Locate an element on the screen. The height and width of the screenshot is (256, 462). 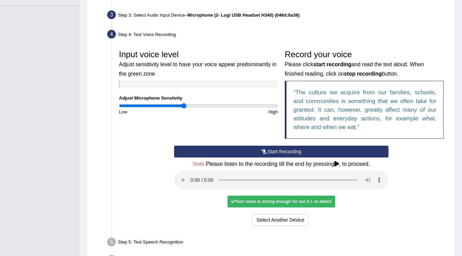
button: Select Another Device is located at coordinates (280, 220).